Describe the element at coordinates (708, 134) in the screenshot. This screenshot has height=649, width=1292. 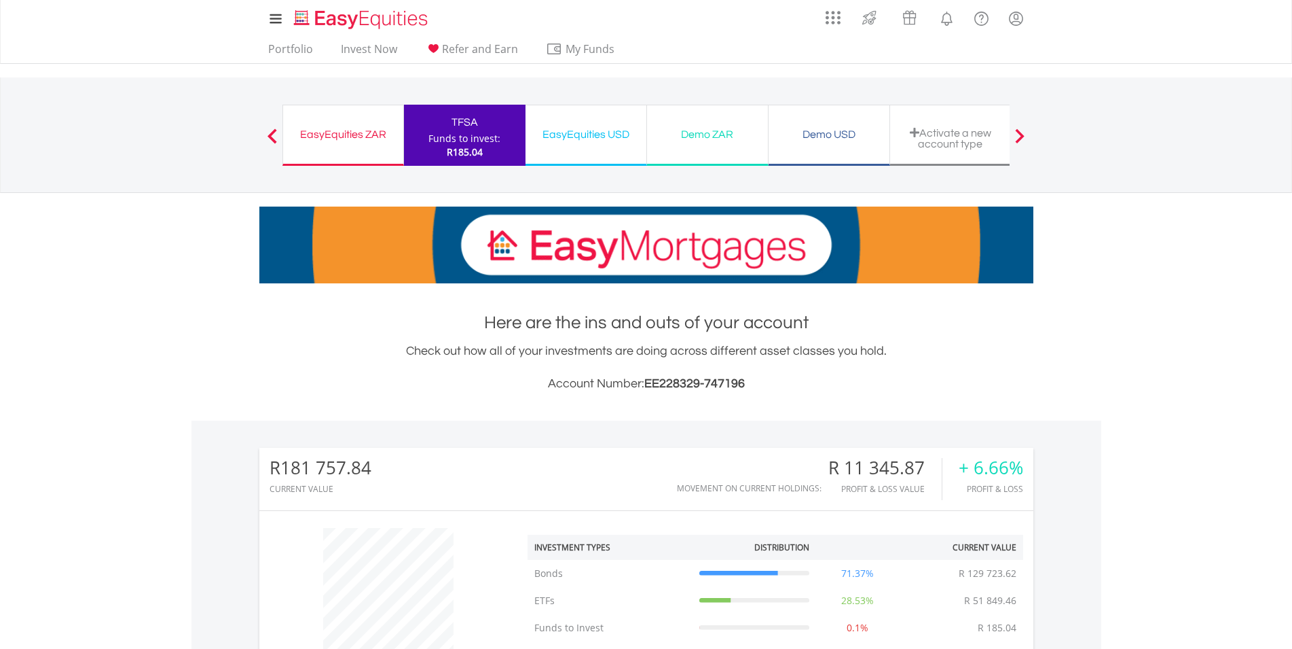
I see `div: Demo ZAR` at that location.